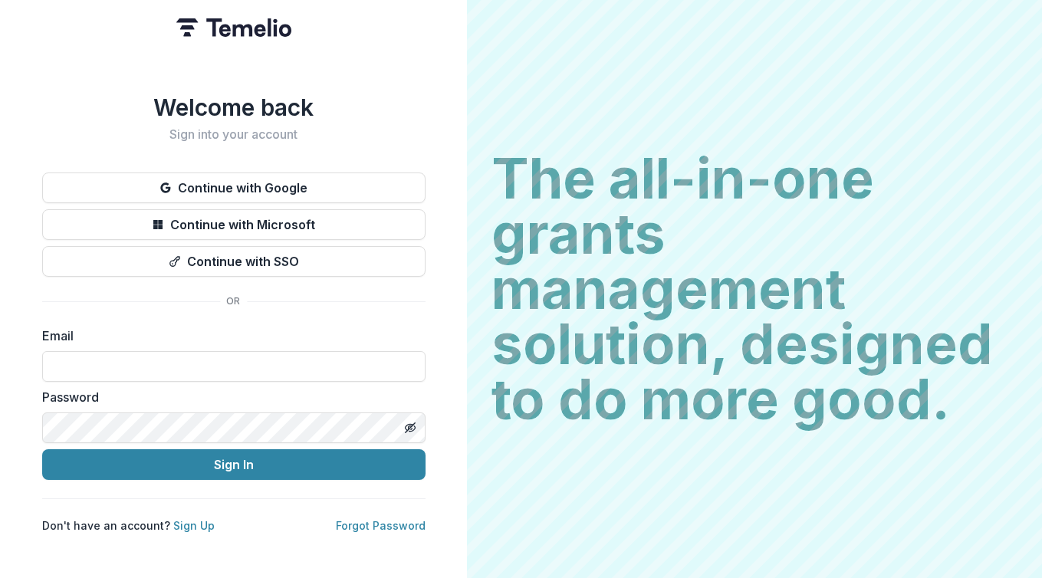 This screenshot has width=1042, height=578. I want to click on p: Don't have an account?, so click(128, 525).